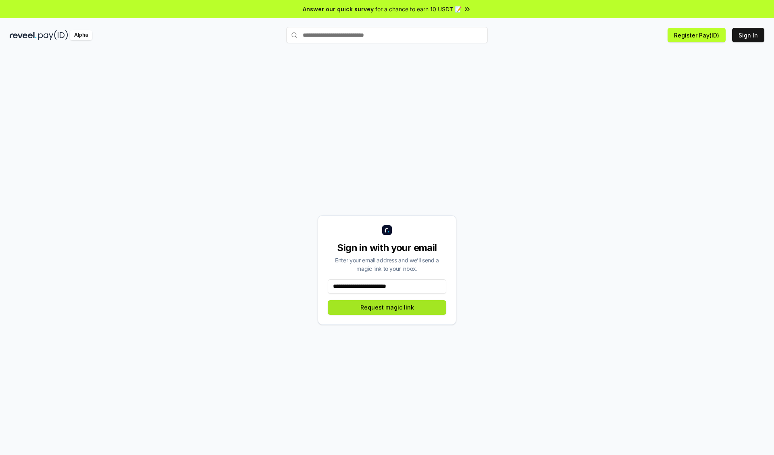 The width and height of the screenshot is (774, 455). Describe the element at coordinates (387, 264) in the screenshot. I see `div: Enter your email address and we’ll send a magic link to your inbox.` at that location.